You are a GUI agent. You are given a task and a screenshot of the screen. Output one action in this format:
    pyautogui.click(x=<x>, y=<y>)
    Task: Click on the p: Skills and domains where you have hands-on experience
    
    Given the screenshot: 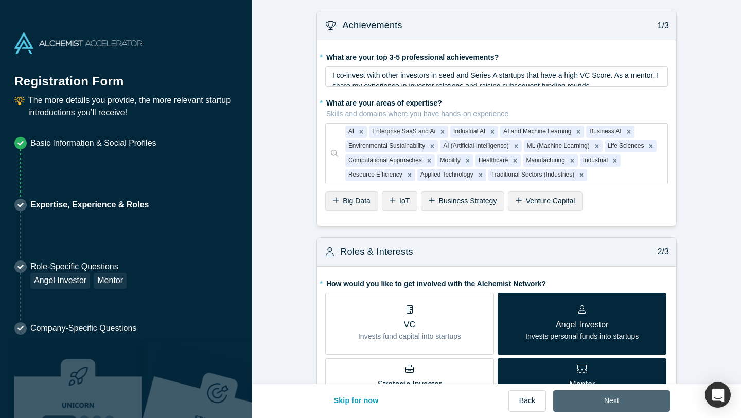 What is the action you would take?
    pyautogui.click(x=497, y=114)
    